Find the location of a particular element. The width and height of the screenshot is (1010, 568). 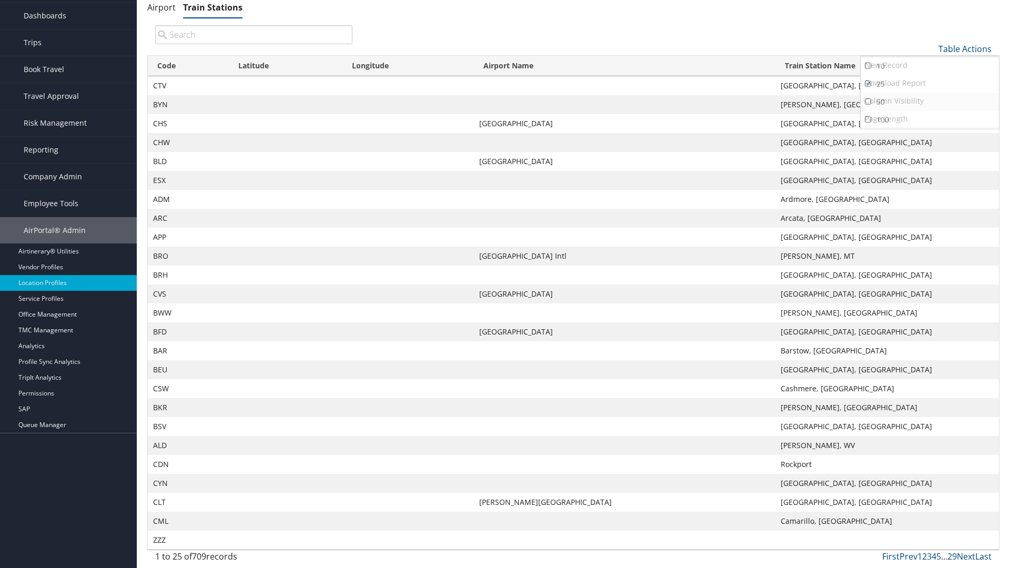

a: New Record is located at coordinates (929, 65).